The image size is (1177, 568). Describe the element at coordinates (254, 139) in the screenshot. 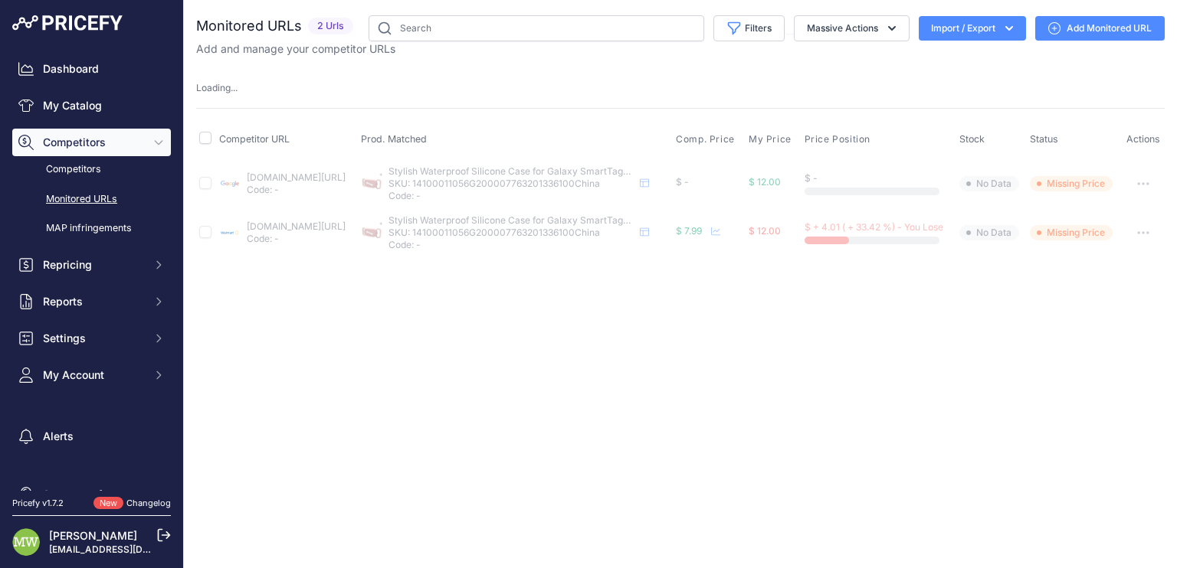

I see `span: Competitor URL` at that location.